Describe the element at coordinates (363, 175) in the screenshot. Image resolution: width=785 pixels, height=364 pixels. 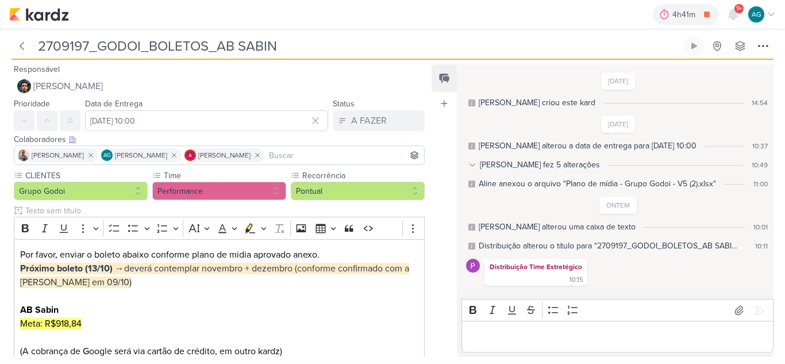
I see `label: Recorrência` at that location.